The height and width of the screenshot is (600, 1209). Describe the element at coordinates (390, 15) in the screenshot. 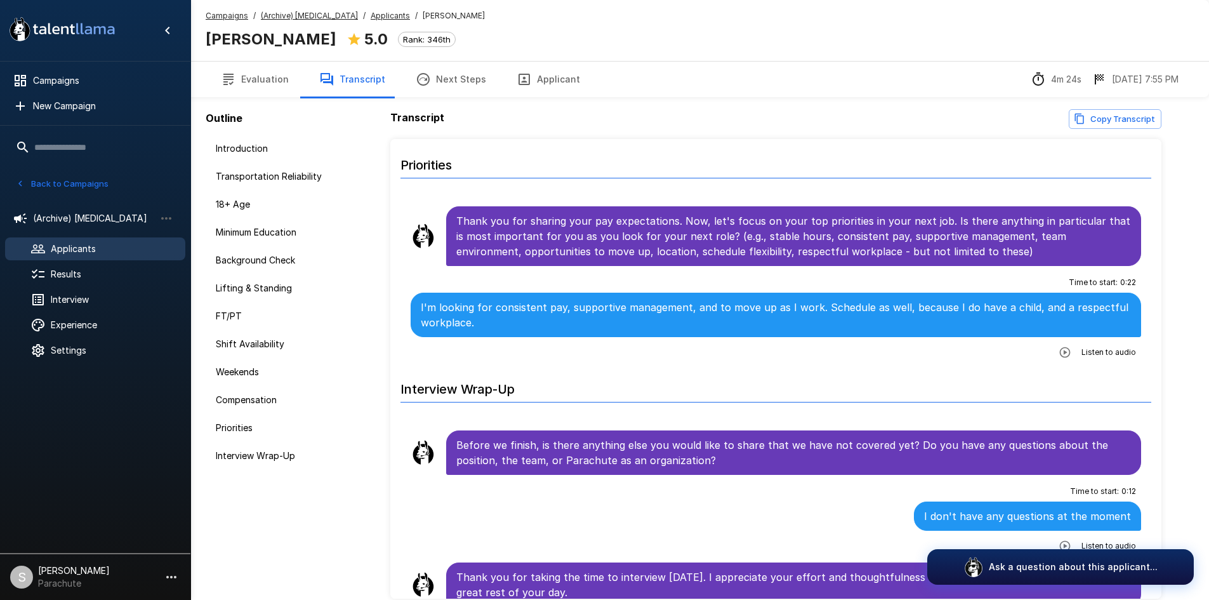

I see `u: Applicants` at that location.